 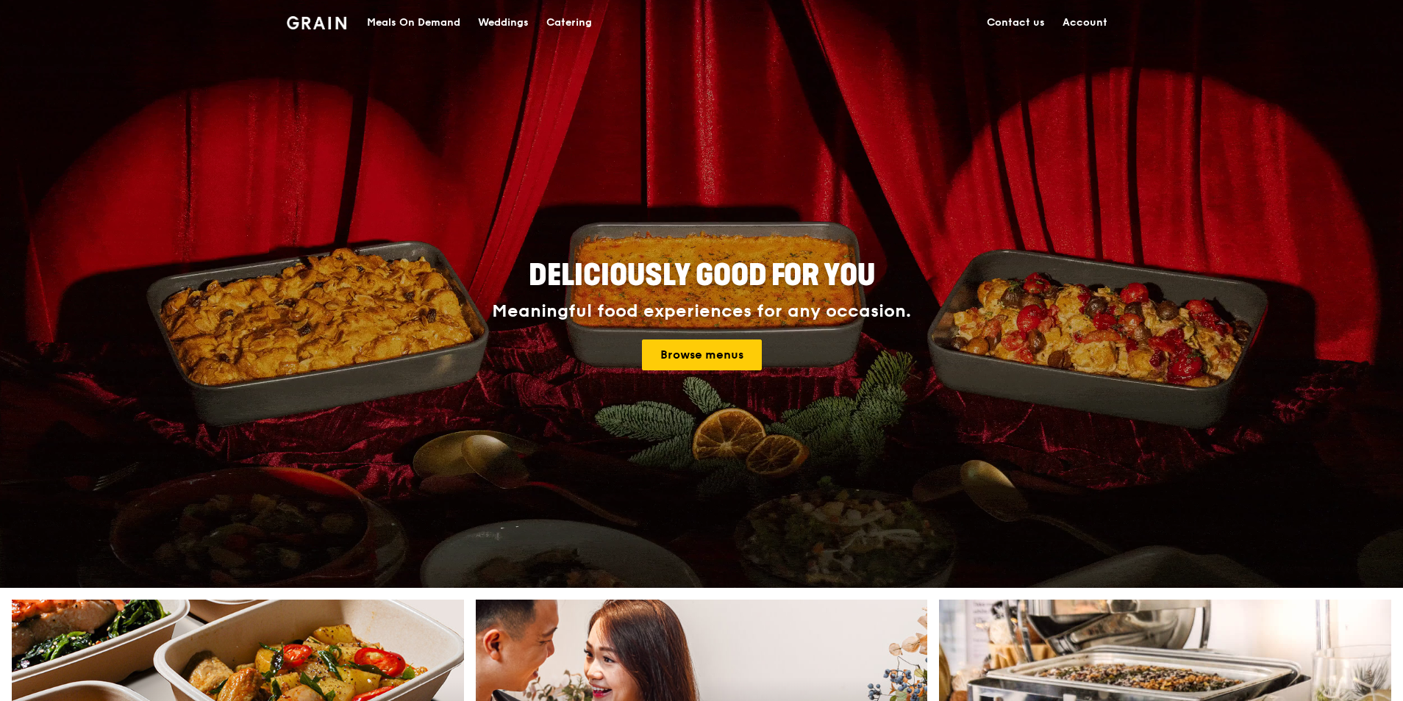 What do you see at coordinates (316, 23) in the screenshot?
I see `img: Grain` at bounding box center [316, 23].